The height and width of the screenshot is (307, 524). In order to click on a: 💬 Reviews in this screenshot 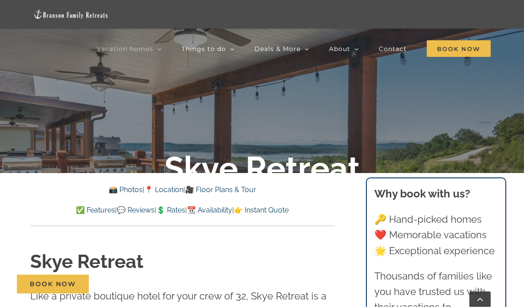, I will do `click(135, 211)`.